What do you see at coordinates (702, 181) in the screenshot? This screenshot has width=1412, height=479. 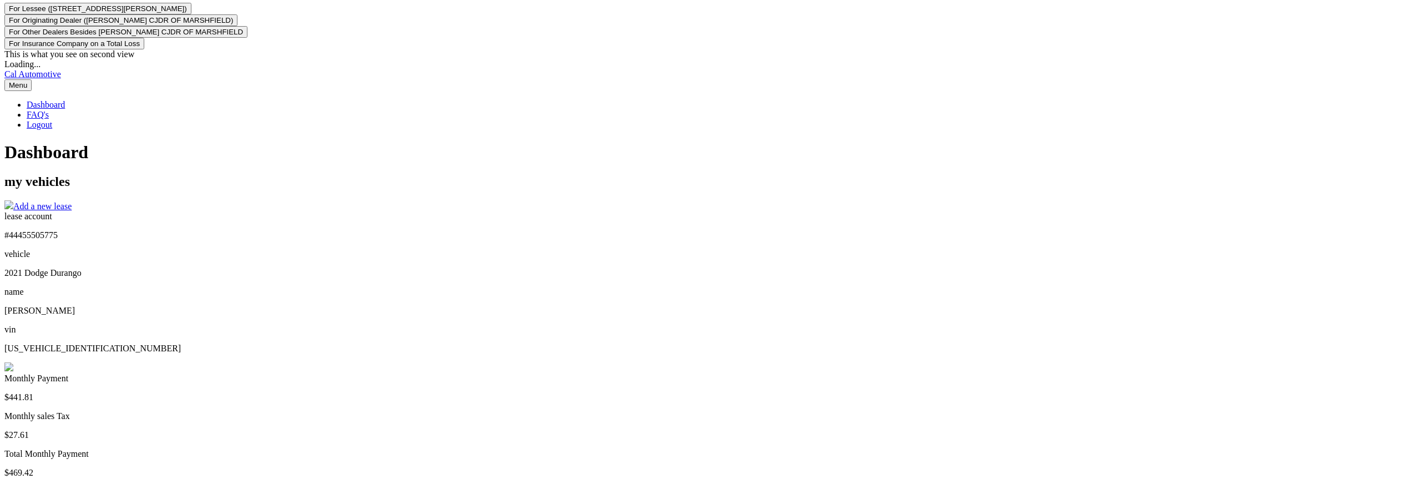 I see `h2: my vehicles` at bounding box center [702, 181].